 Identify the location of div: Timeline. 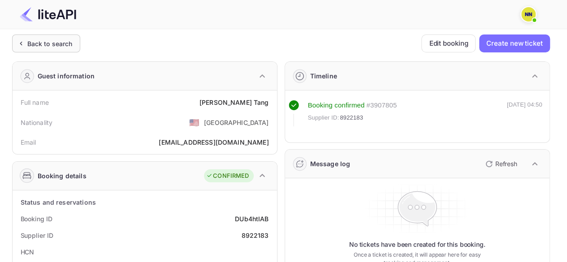
(323, 76).